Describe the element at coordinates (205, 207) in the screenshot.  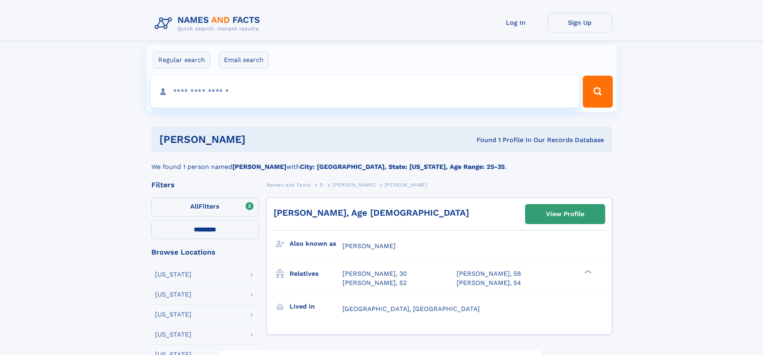
I see `label: Filters` at that location.